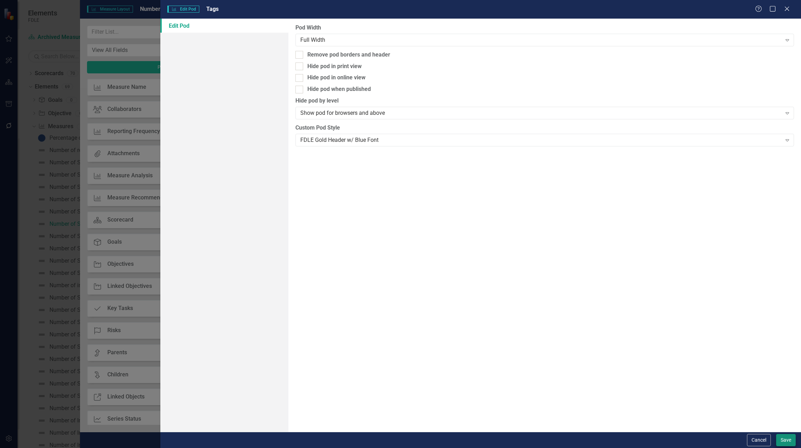  What do you see at coordinates (349, 55) in the screenshot?
I see `div: Remove pod borders and header` at bounding box center [349, 55].